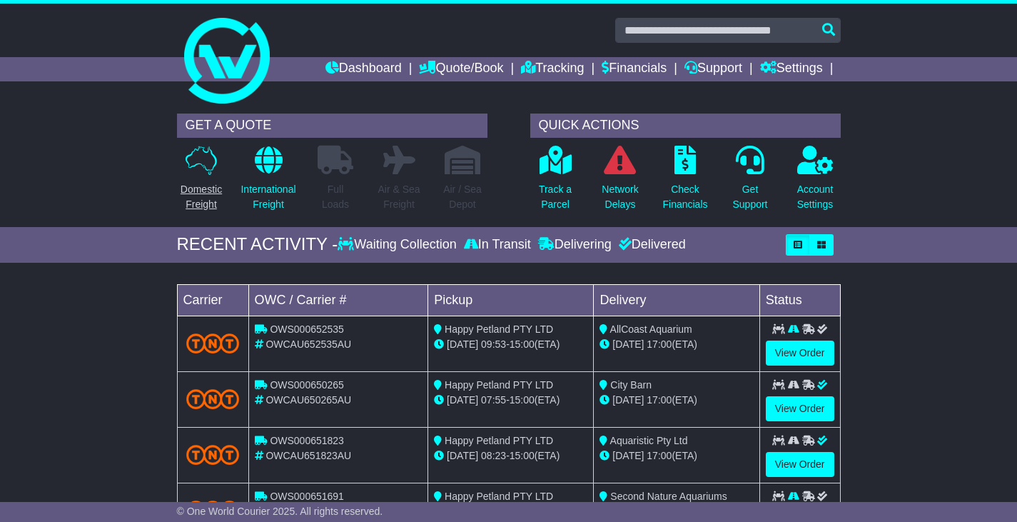 The height and width of the screenshot is (522, 1017). I want to click on td: OWC / Carrier #, so click(338, 300).